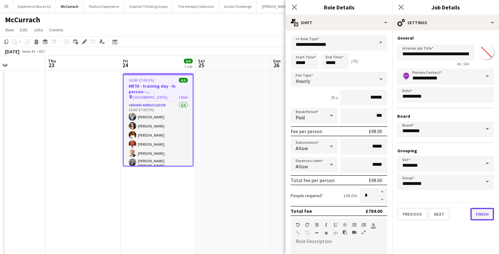 The image size is (499, 254). What do you see at coordinates (276, 65) in the screenshot?
I see `span: 26` at bounding box center [276, 65].